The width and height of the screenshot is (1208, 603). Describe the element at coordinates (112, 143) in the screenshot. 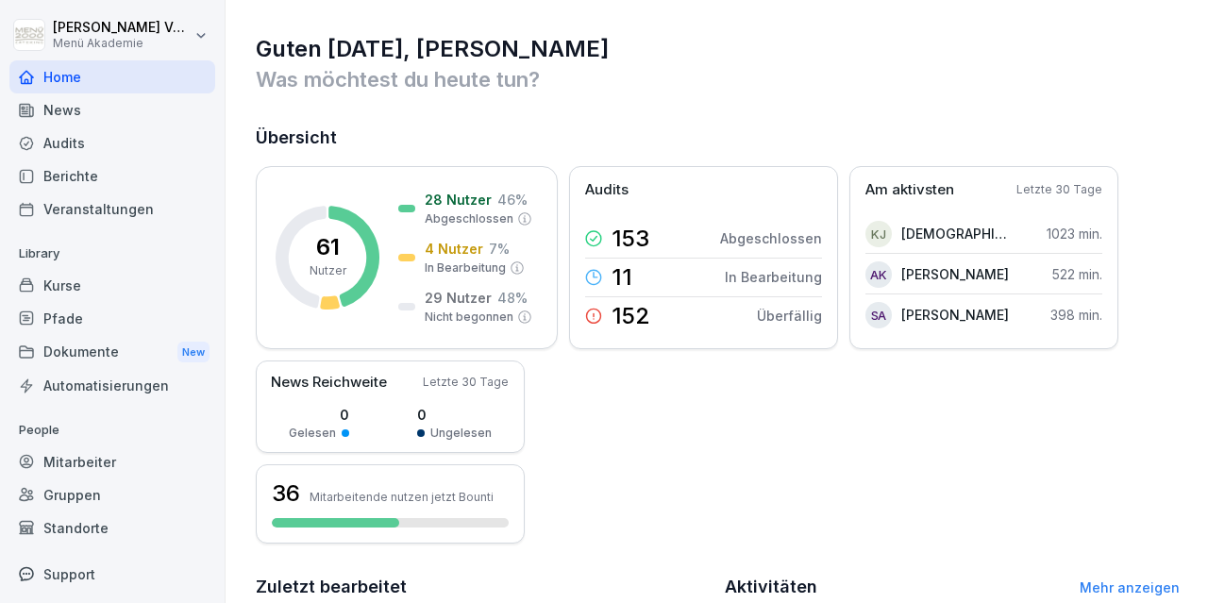

I see `a: Audits` at that location.